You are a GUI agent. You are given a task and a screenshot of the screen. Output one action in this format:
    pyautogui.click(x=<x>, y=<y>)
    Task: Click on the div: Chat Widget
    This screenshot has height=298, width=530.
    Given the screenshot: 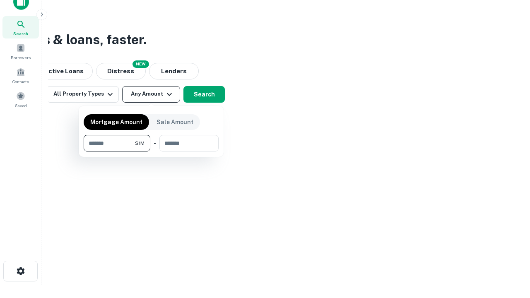 What is the action you would take?
    pyautogui.click(x=509, y=225)
    